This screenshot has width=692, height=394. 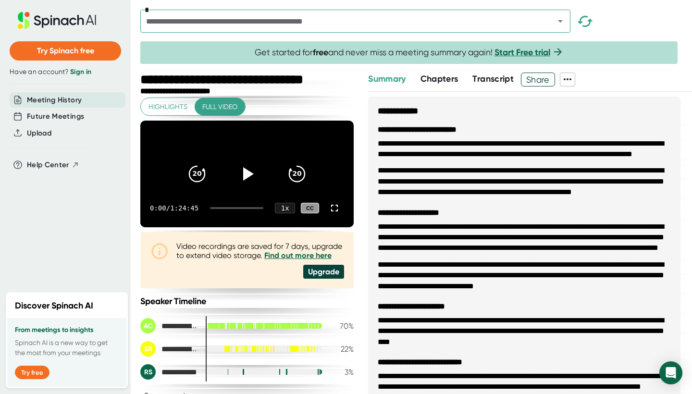 What do you see at coordinates (285, 208) in the screenshot?
I see `div: 1 x` at bounding box center [285, 208].